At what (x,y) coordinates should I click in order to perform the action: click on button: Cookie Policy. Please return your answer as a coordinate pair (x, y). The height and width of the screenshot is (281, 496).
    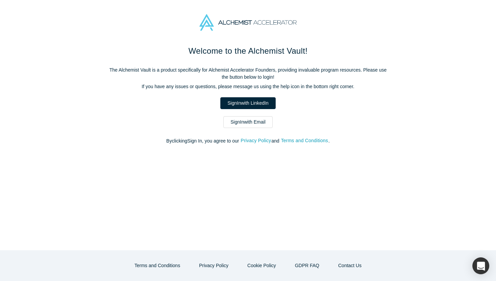
    Looking at the image, I should click on (261, 265).